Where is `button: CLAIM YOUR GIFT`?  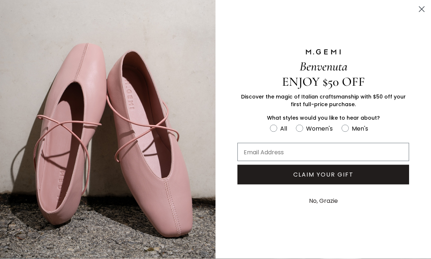 button: CLAIM YOUR GIFT is located at coordinates (323, 175).